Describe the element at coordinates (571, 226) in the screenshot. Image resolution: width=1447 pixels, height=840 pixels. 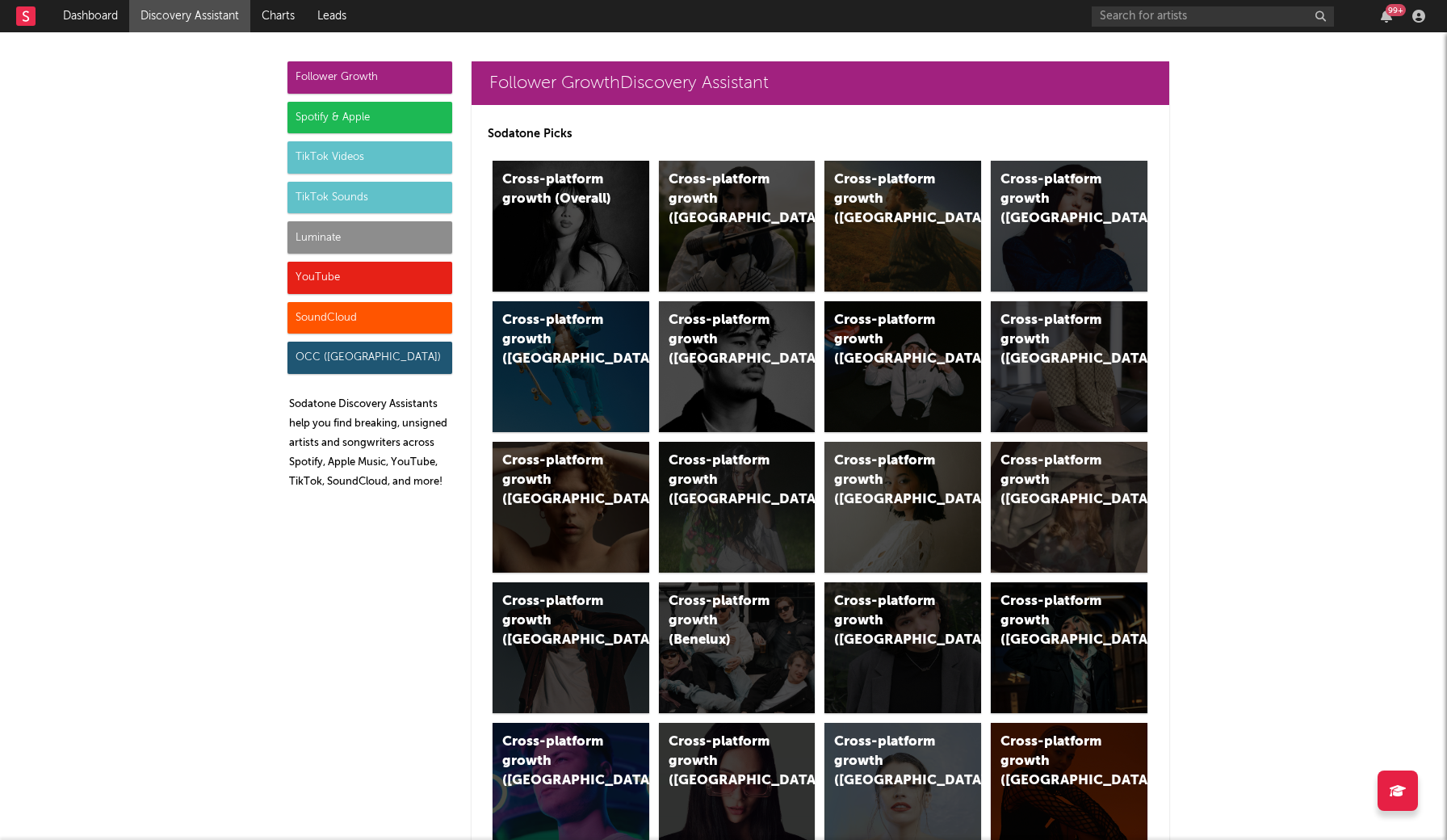
I see `a: Cross-platform growth (Overall)` at that location.